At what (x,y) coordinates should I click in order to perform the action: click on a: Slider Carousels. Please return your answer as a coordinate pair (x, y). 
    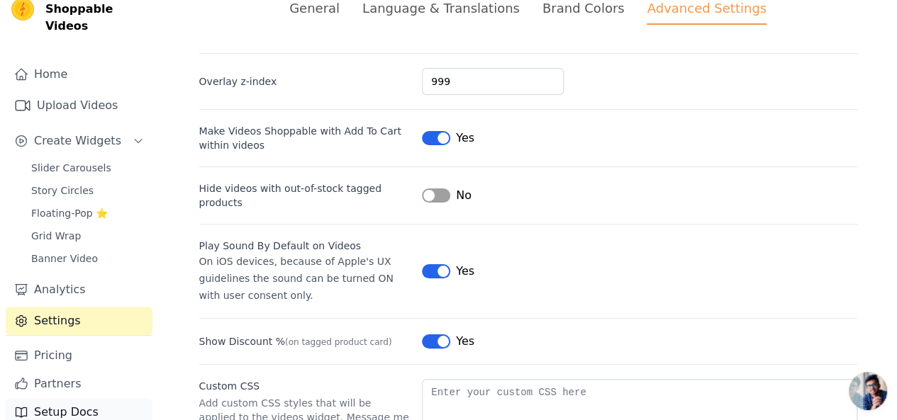
    Looking at the image, I should click on (87, 168).